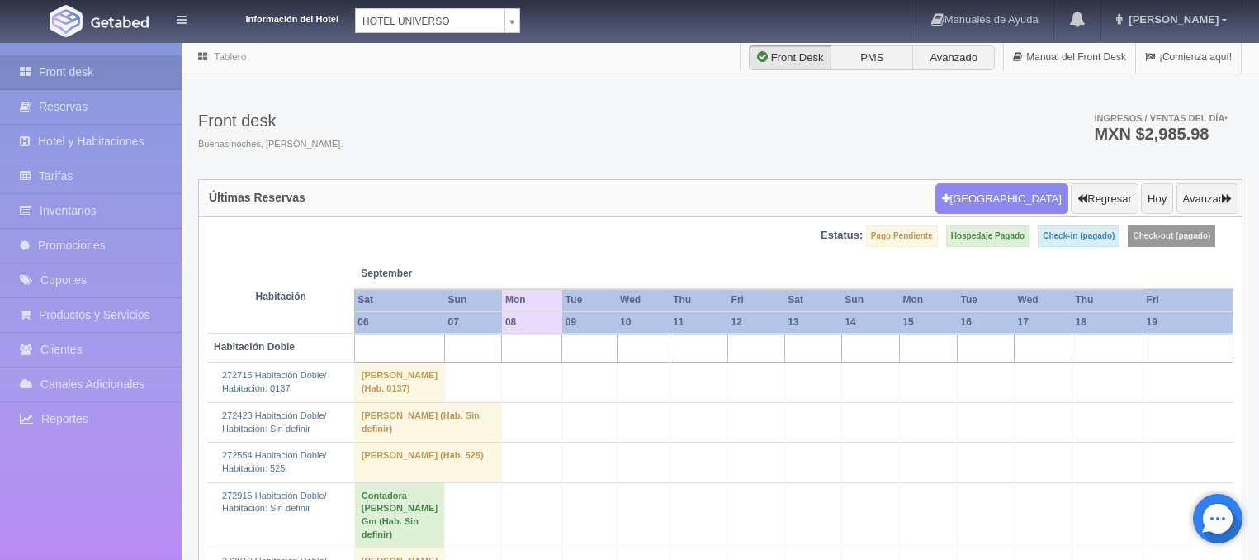 Image resolution: width=1259 pixels, height=560 pixels. What do you see at coordinates (1207, 199) in the screenshot?
I see `button: Avanzar` at bounding box center [1207, 199].